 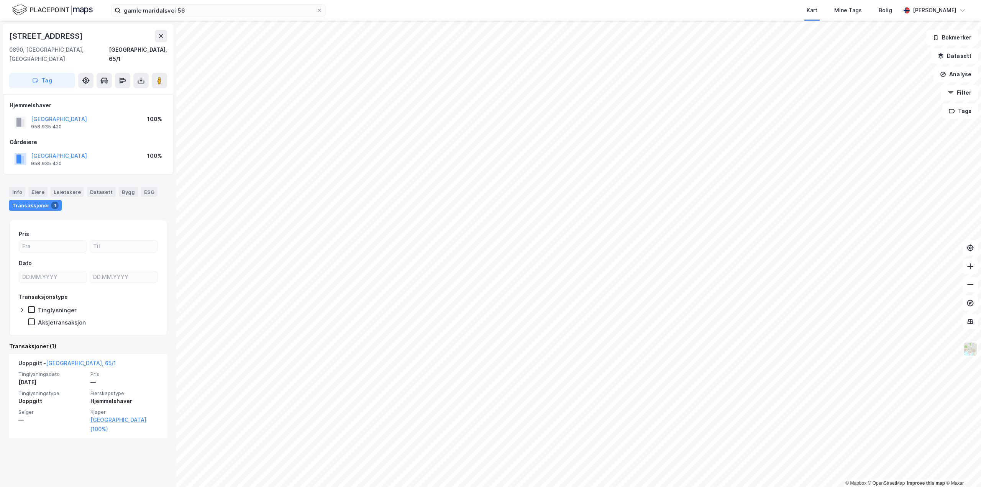 I want to click on div: Datasett, so click(x=101, y=192).